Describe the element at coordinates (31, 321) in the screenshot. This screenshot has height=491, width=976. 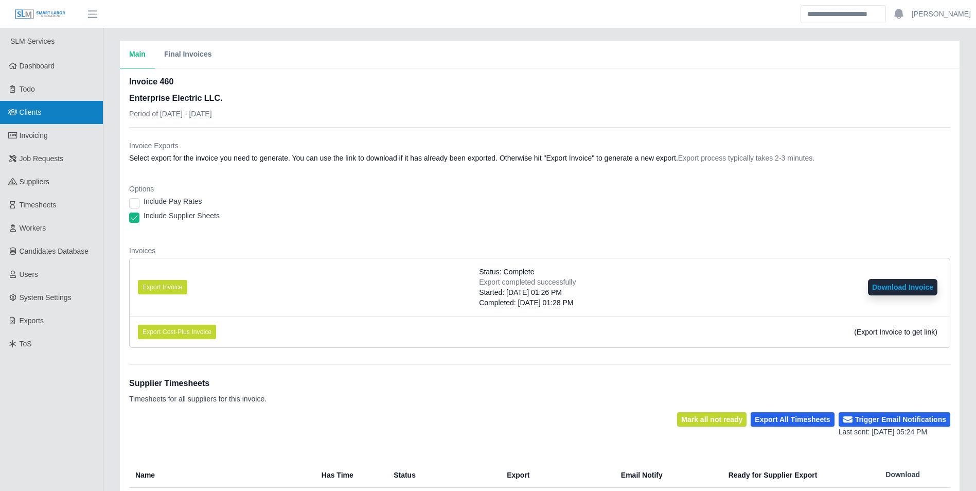
I see `span: Exports` at that location.